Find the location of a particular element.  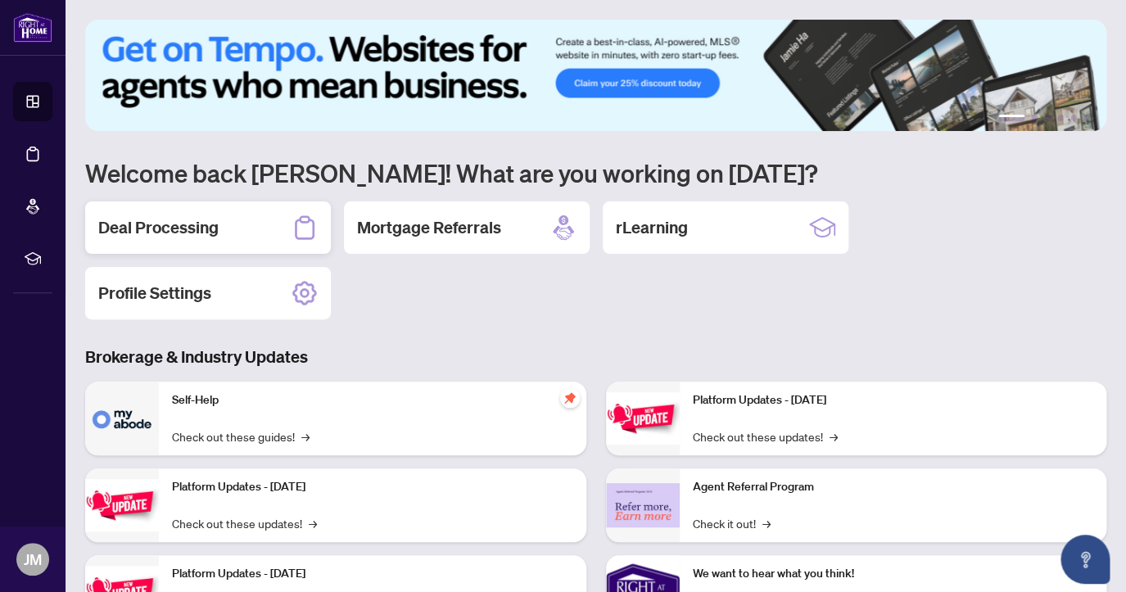

span: JM is located at coordinates (33, 559).